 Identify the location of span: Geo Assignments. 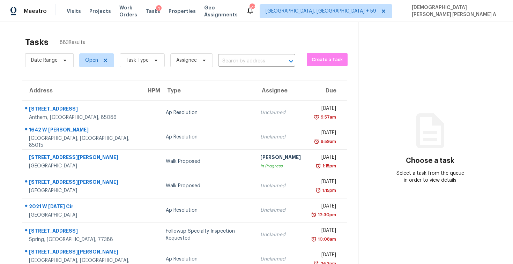
(221, 11).